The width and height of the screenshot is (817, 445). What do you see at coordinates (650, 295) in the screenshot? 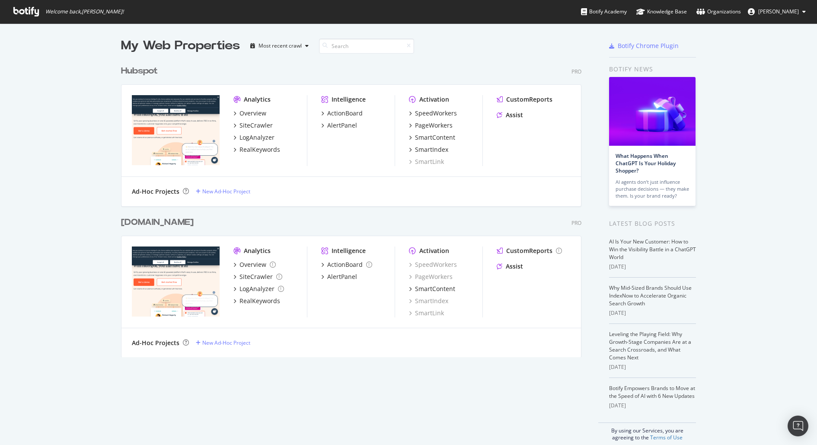
I see `a: Why Mid-Sized Brands Should Use IndexNow to Accelerate Organic Search Growth` at bounding box center [650, 295].